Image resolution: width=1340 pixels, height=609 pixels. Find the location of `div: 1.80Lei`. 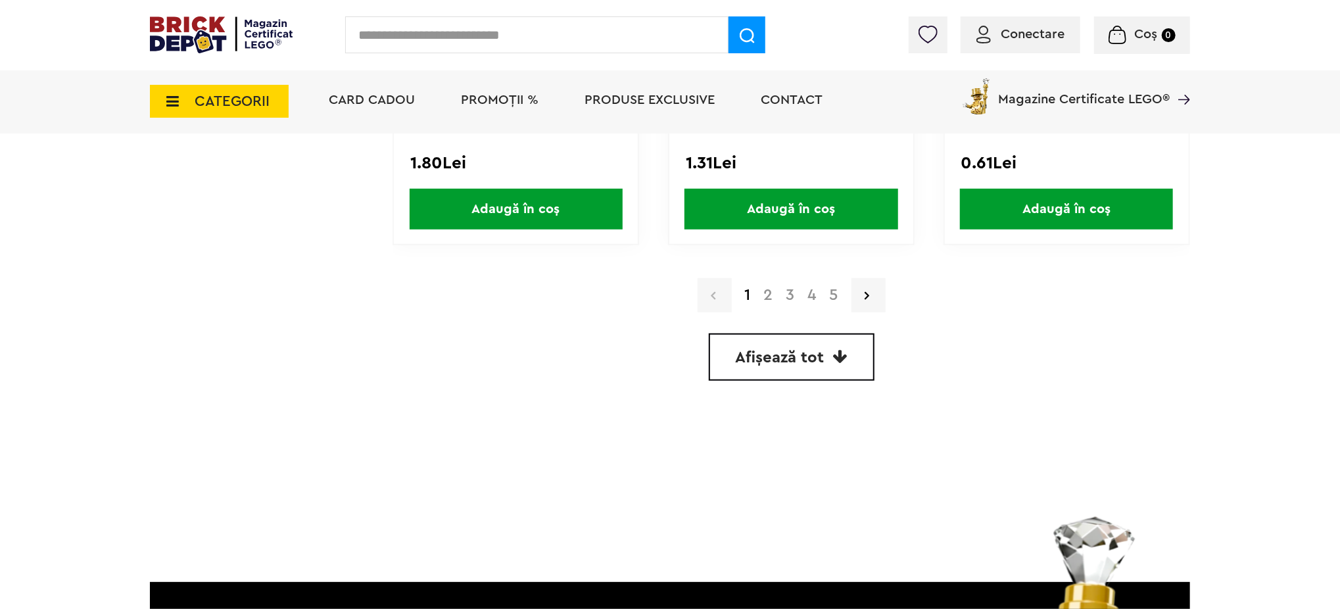

div: 1.80Lei is located at coordinates (516, 163).